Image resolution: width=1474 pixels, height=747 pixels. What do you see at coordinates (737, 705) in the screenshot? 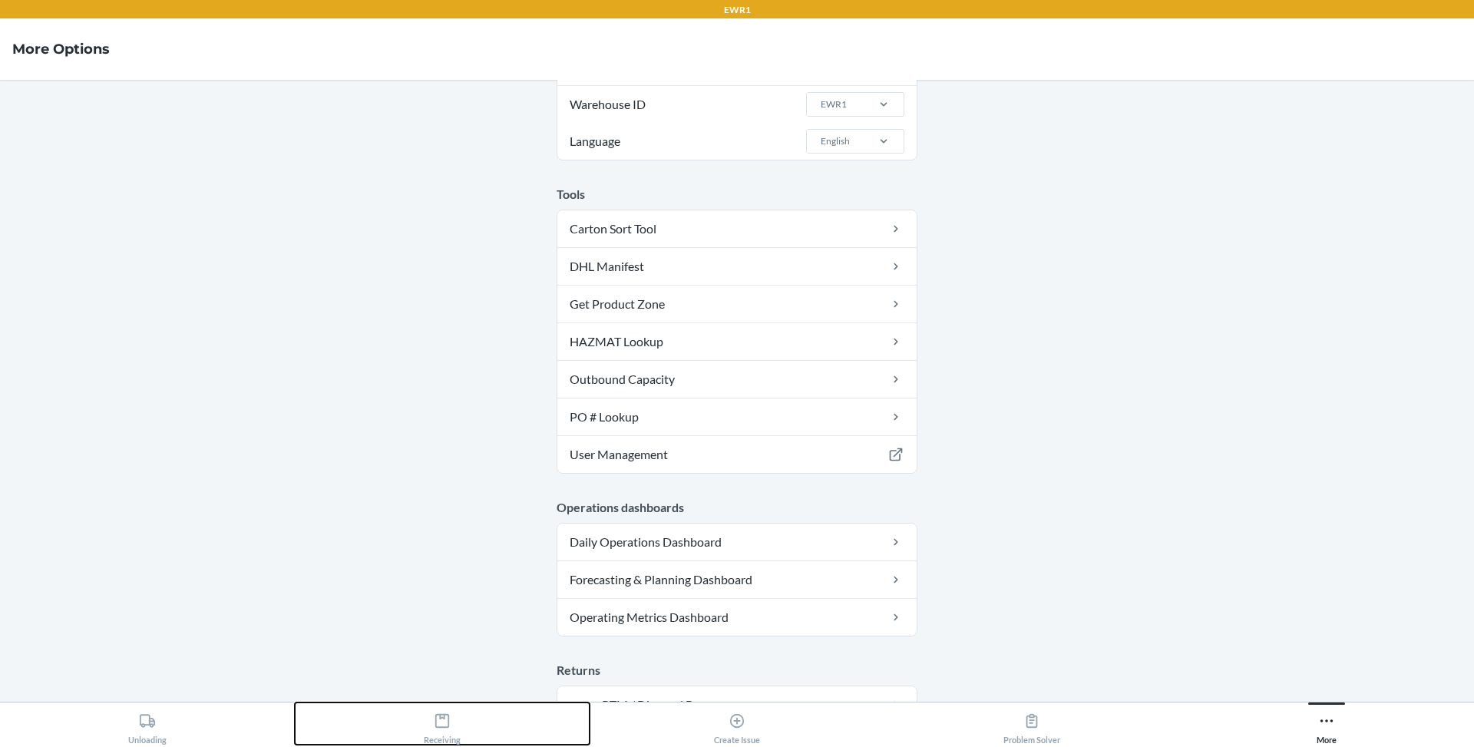
I see `a: Close RTM / Disposal Box` at bounding box center [737, 705].